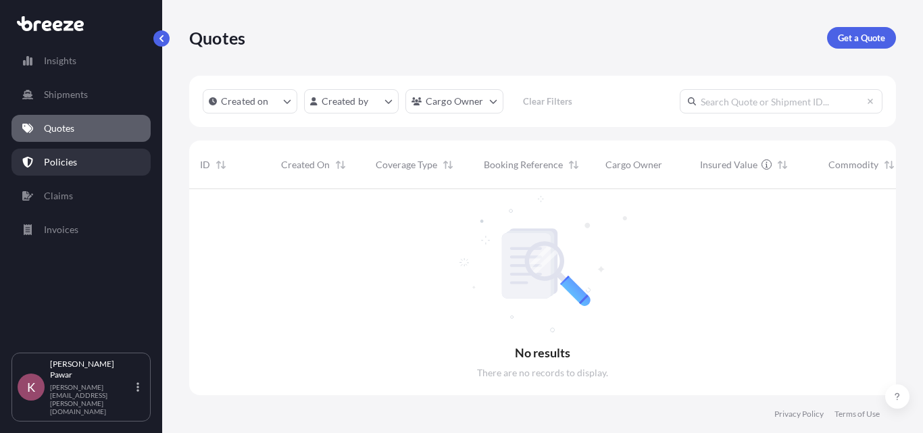 The image size is (923, 433). Describe the element at coordinates (781, 101) in the screenshot. I see `input: Search Quote or Shipment ID...` at that location.